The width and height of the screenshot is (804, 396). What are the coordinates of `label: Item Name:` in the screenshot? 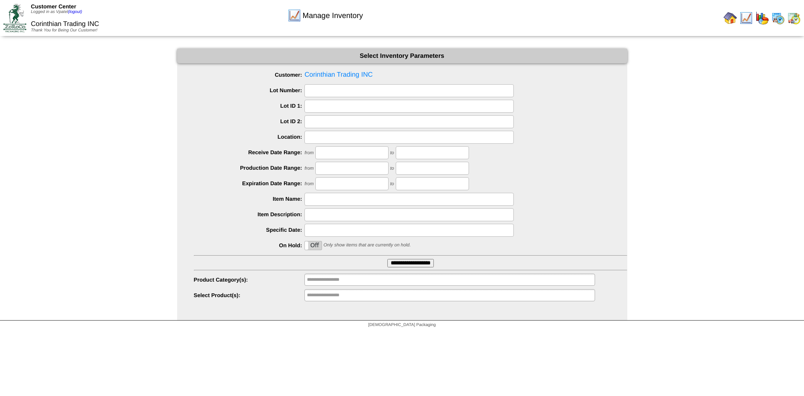 It's located at (249, 199).